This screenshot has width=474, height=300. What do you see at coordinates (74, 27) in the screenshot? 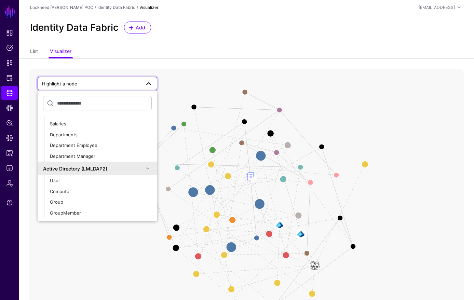
I see `h2: Identity Data Fabric` at bounding box center [74, 27].